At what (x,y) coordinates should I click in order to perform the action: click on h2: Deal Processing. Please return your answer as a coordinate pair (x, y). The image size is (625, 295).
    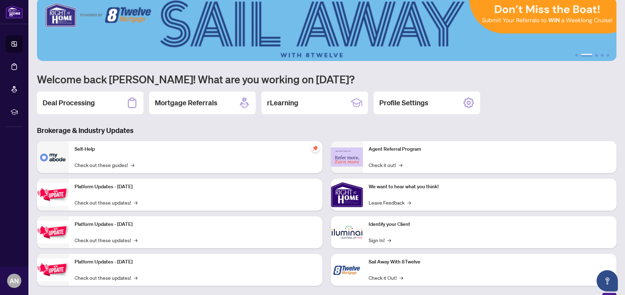
    Looking at the image, I should click on (68, 103).